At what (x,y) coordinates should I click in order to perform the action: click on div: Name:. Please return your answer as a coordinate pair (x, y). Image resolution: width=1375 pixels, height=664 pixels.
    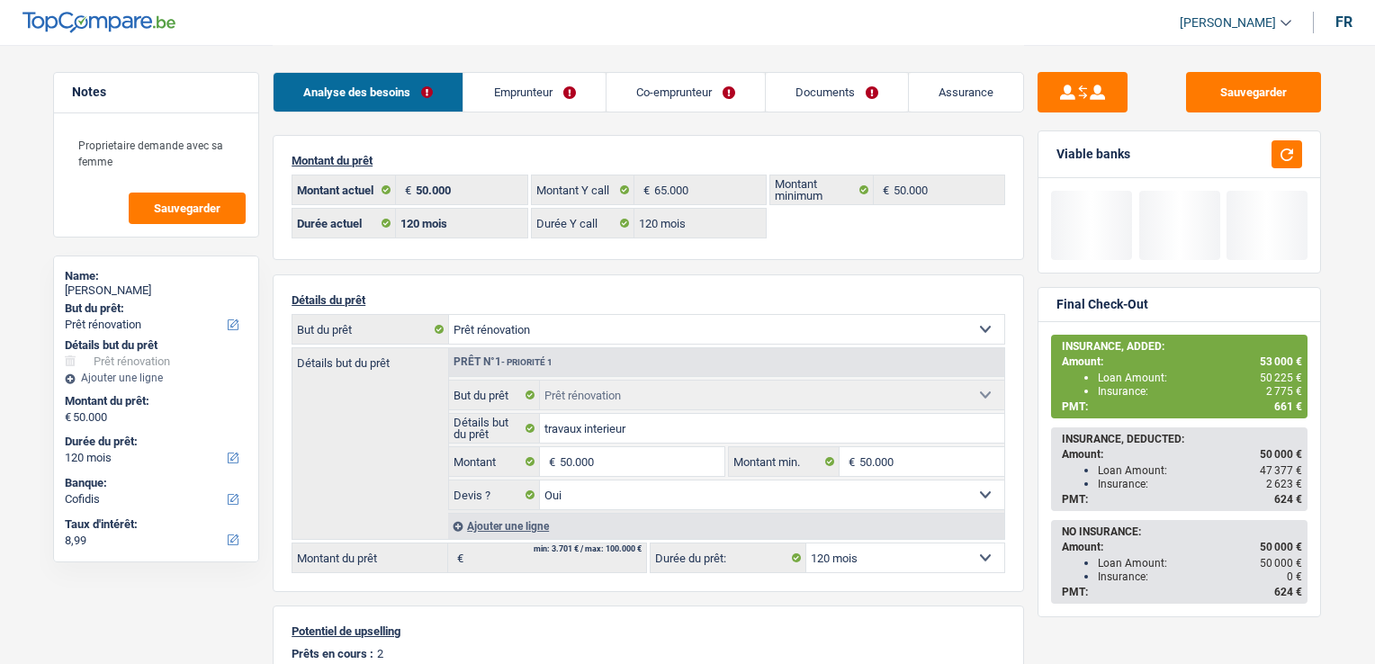
    Looking at the image, I should click on (156, 276).